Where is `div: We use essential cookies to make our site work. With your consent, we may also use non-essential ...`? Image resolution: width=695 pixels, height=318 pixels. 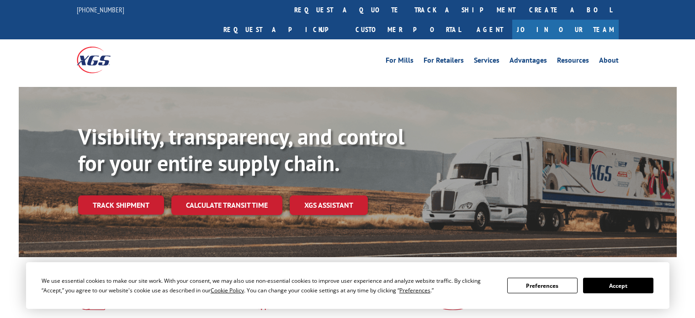
div: We use essential cookies to make our site work. With your consent, we may also use non-essential ... is located at coordinates (269, 285).